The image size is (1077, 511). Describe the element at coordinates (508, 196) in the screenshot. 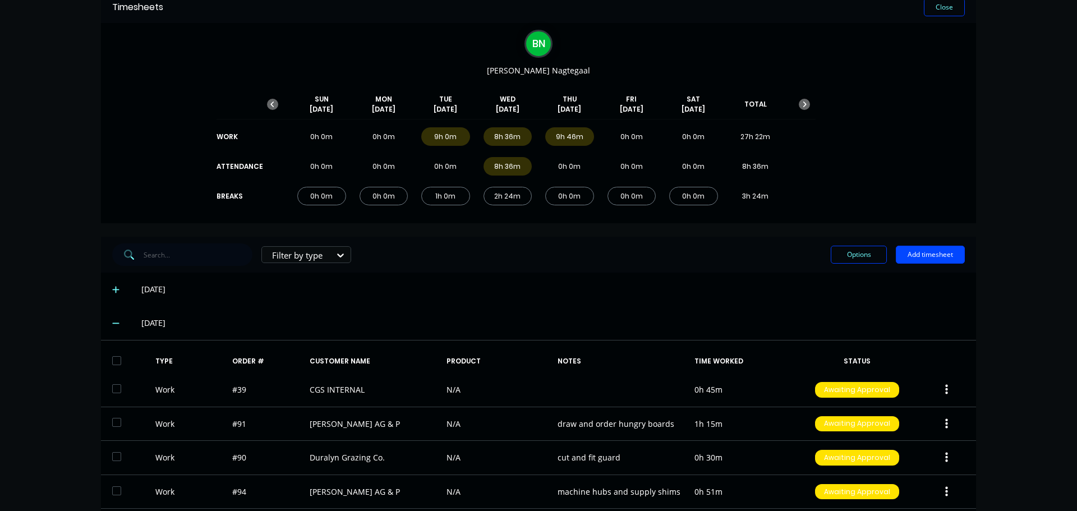

I see `div: 2h 24m` at that location.